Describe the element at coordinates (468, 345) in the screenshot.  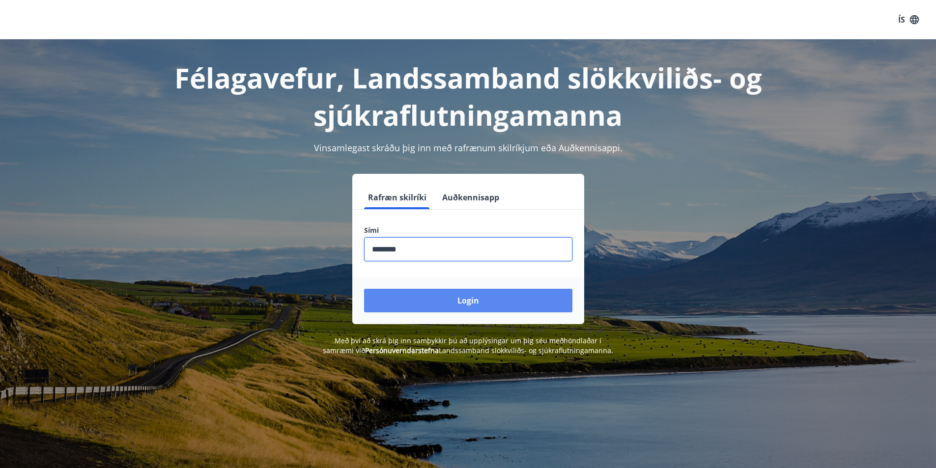
I see `span: Með því að skrá þig inn samþykkir þú að upplýsingar um þig séu meðhöndlaðar í samræmi við Landssa...` at that location.